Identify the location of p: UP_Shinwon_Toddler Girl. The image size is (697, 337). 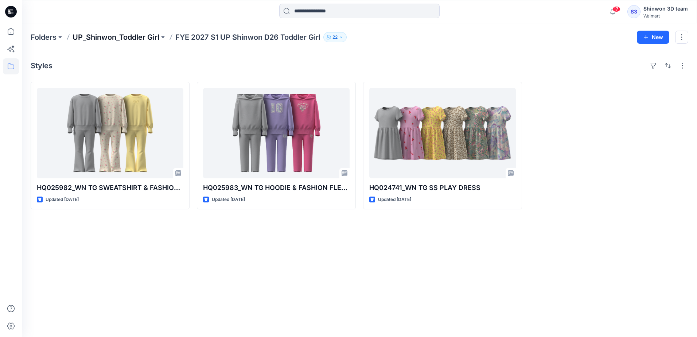
(116, 37).